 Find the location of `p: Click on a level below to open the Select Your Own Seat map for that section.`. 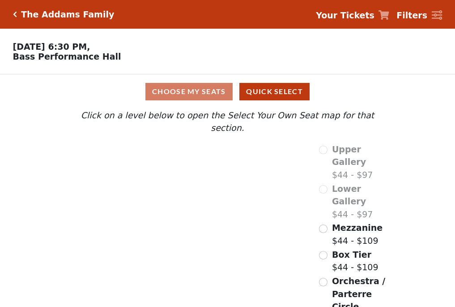

p: Click on a level below to open the Select Your Own Seat map for that section. is located at coordinates (227, 121).